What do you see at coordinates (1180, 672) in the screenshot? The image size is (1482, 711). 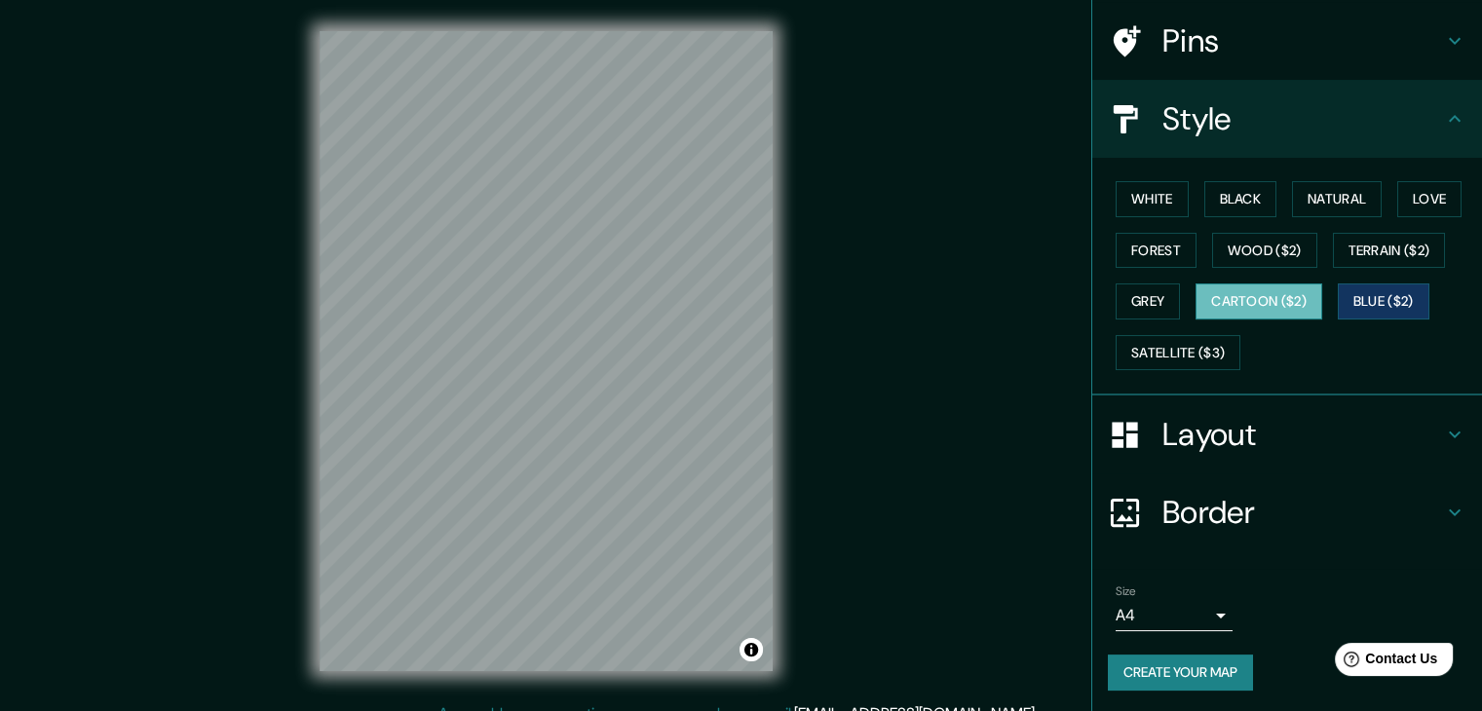 I see `button: Create your map` at bounding box center [1180, 672].